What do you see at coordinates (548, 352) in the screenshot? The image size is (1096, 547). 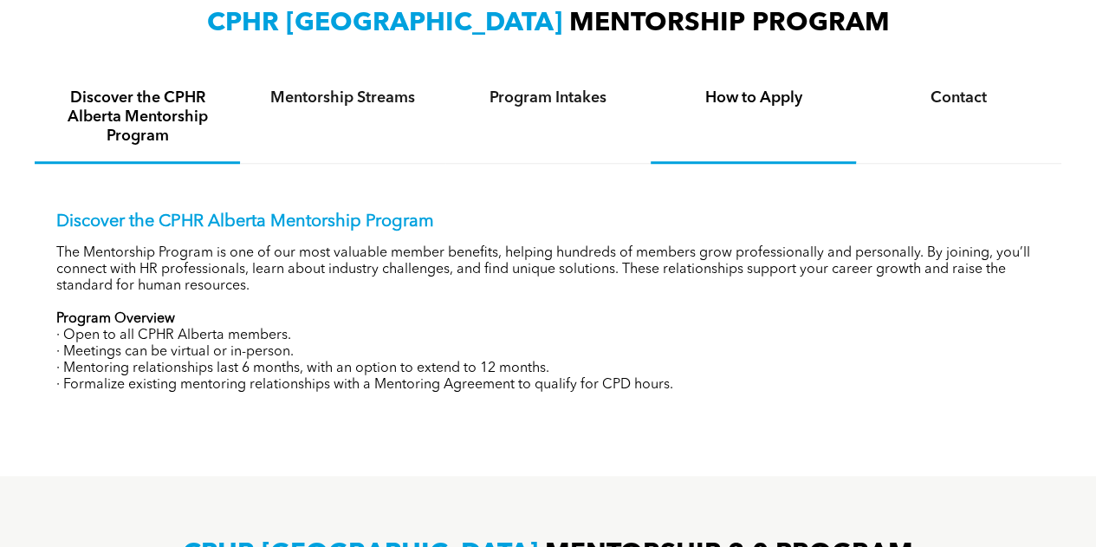 I see `p: · Meetings can be virtual or in-person.` at bounding box center [548, 352].